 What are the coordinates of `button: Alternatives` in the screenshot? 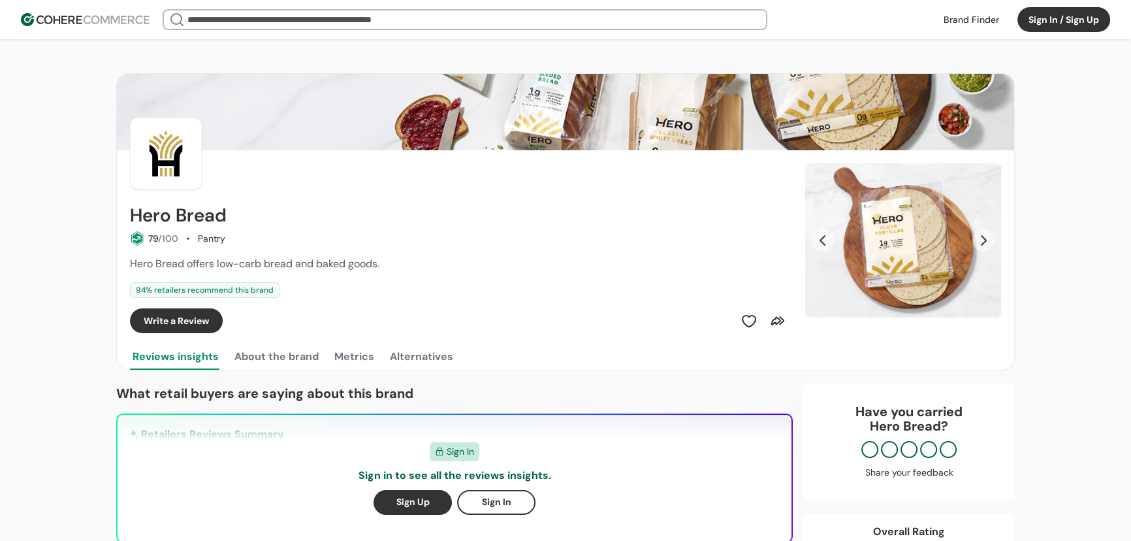 It's located at (421, 357).